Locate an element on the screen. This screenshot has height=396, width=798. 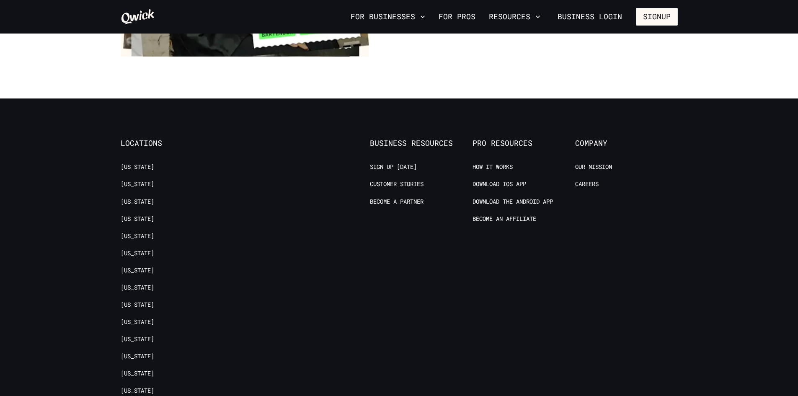
a: Become an Affiliate is located at coordinates (504, 219).